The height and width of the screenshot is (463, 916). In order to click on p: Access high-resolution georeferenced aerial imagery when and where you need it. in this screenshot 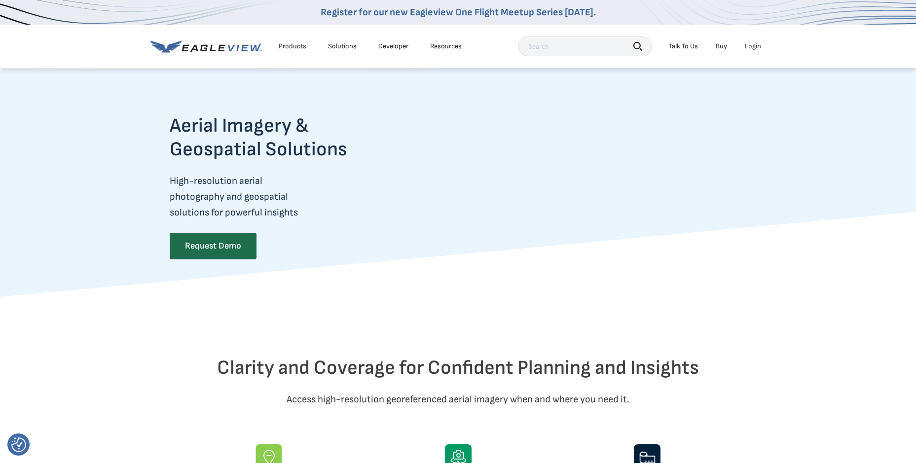, I will do `click(458, 400)`.